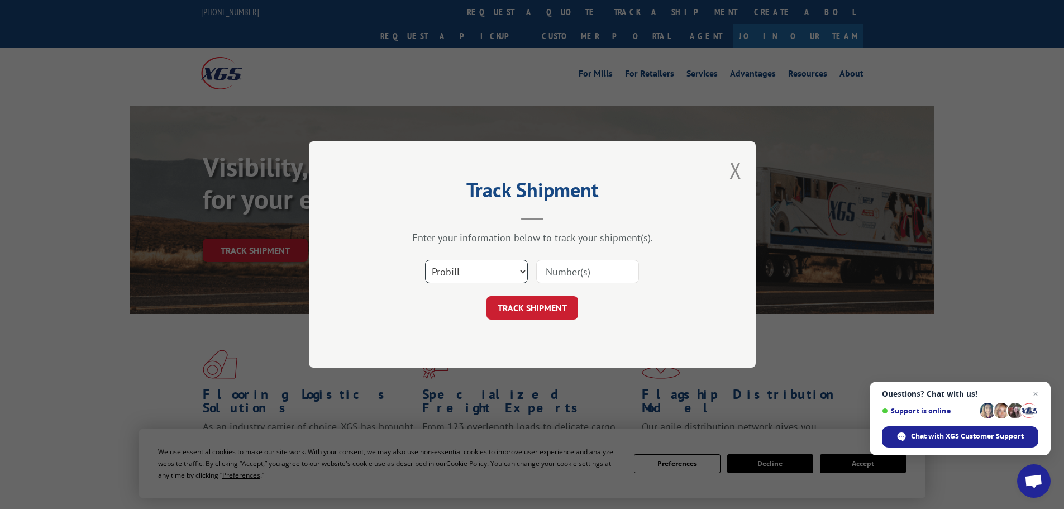 This screenshot has width=1064, height=509. I want to click on span: Support is online, so click(929, 411).